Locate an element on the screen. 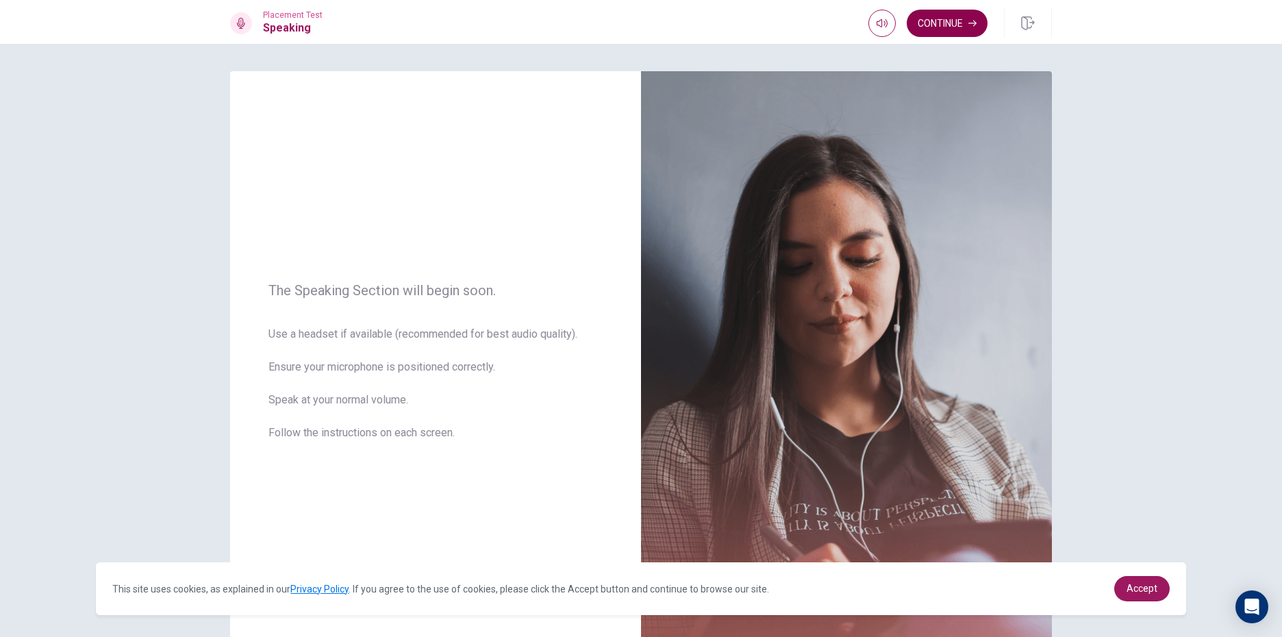 The width and height of the screenshot is (1282, 637). a: dismiss cookie message is located at coordinates (1142, 588).